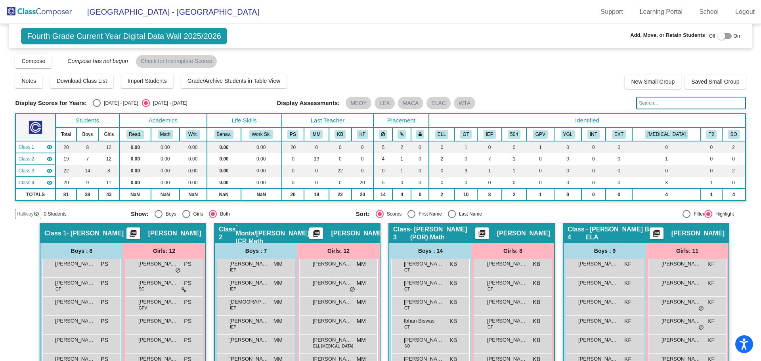 The height and width of the screenshot is (361, 761). What do you see at coordinates (567, 134) in the screenshot?
I see `th: Young for Grade Level` at bounding box center [567, 134].